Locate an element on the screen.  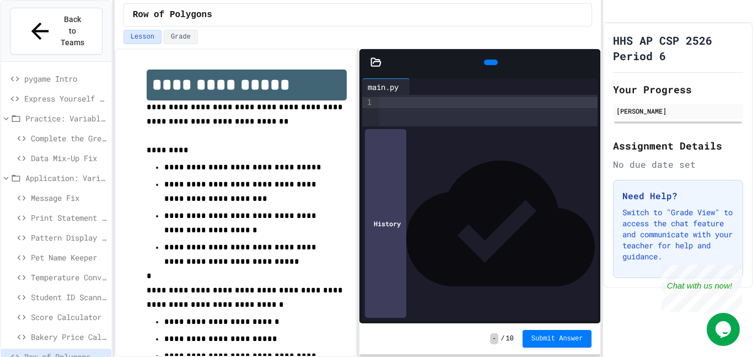
div: 1 is located at coordinates (368, 103).